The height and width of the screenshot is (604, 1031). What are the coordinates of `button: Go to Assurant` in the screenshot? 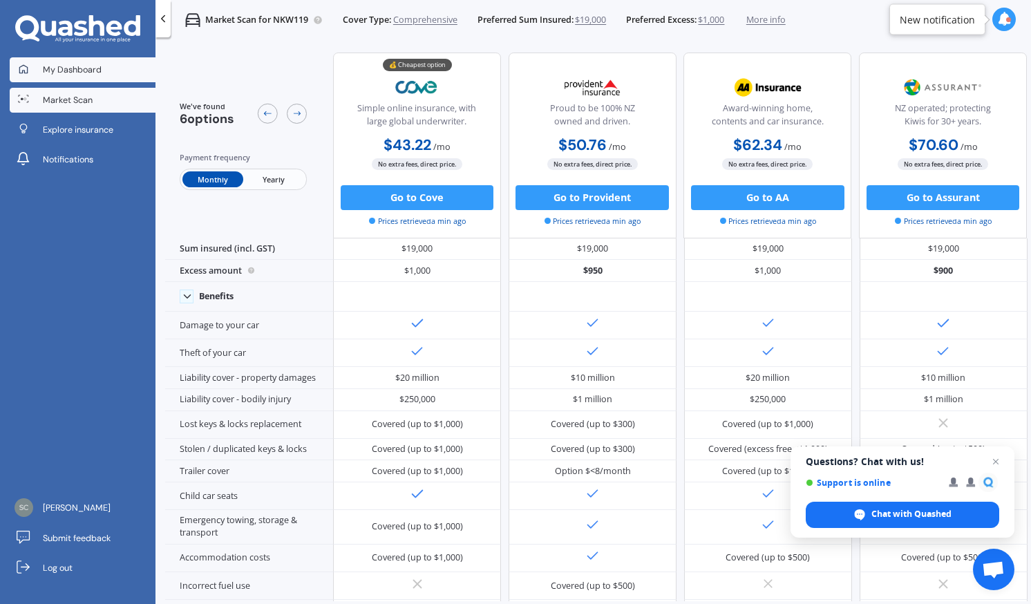 It's located at (943, 198).